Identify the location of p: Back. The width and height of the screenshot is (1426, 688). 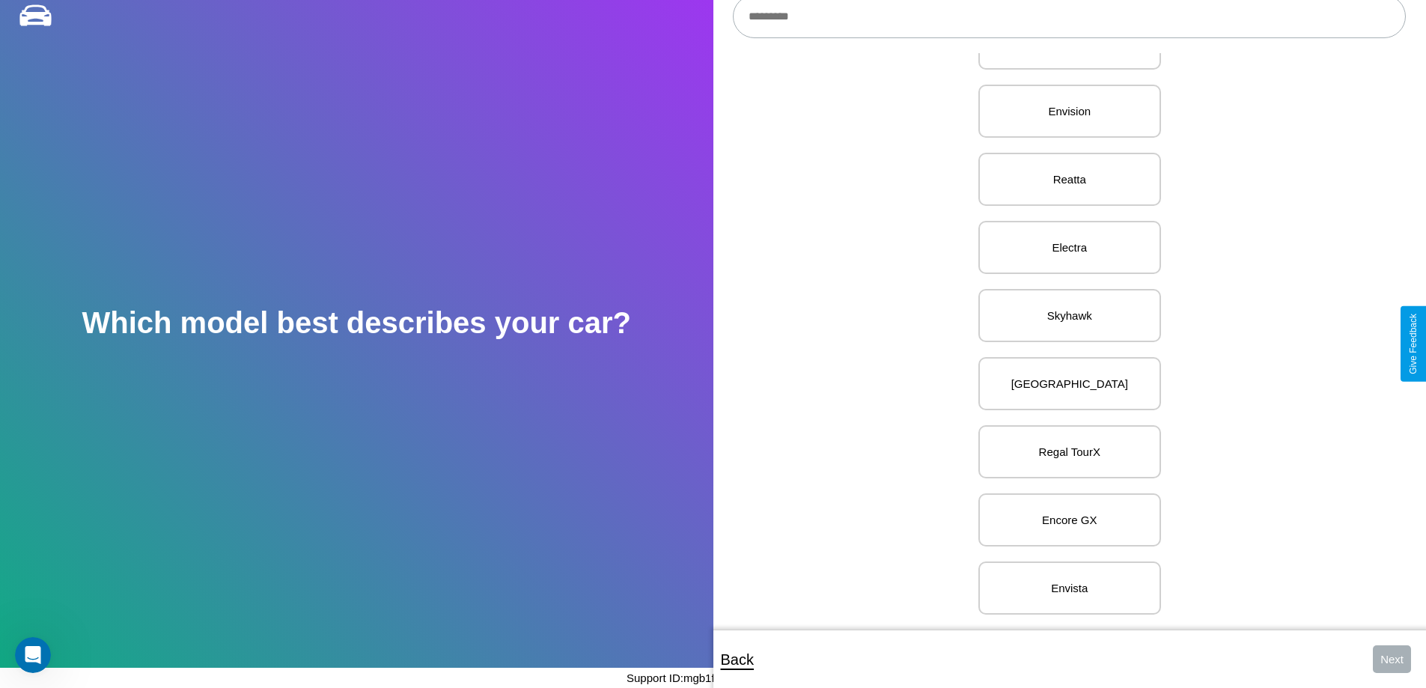
(737, 659).